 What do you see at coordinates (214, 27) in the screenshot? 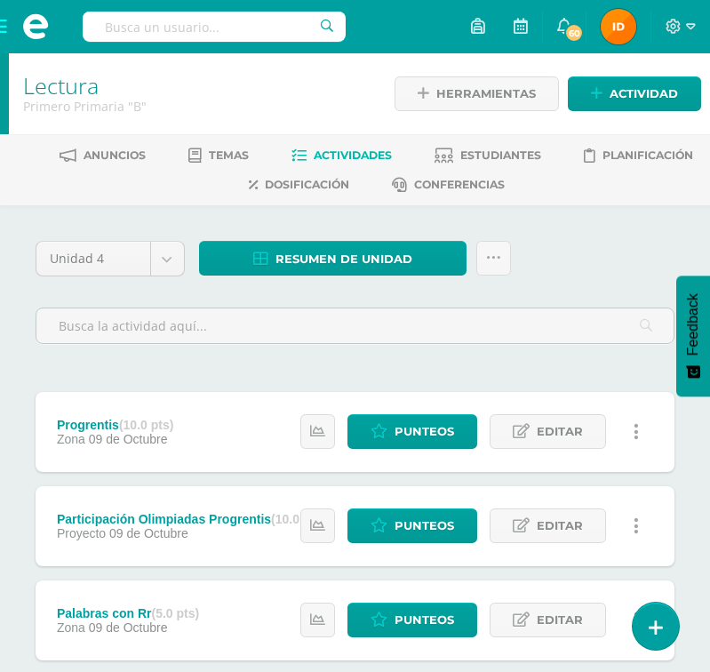
I see `input: Busca un usuario...` at bounding box center [214, 27].